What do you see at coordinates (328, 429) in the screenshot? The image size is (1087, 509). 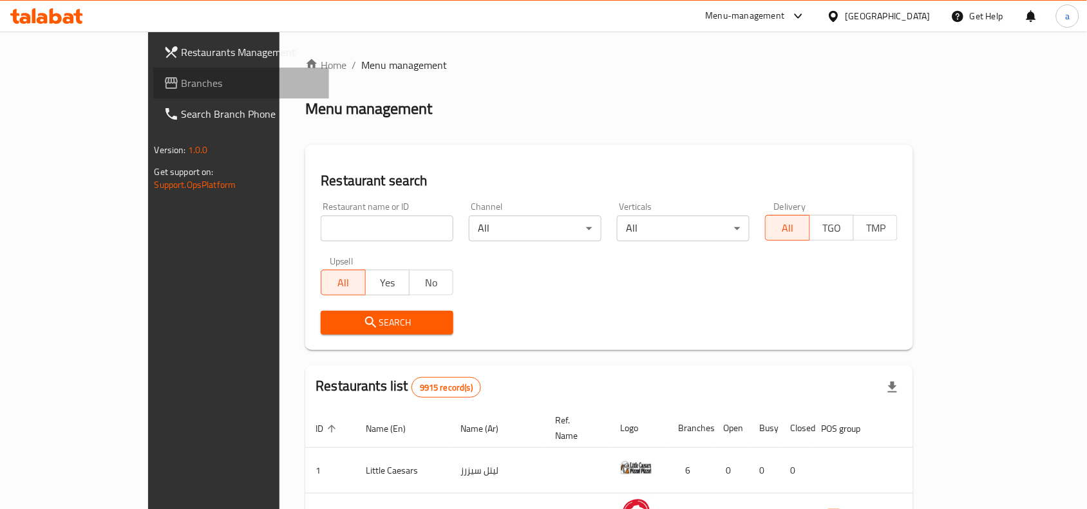 I see `span: ID` at bounding box center [328, 429].